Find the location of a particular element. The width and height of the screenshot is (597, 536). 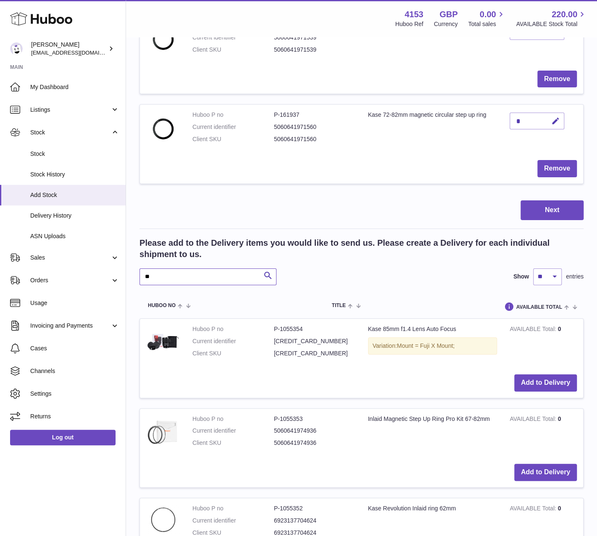

a: Log out is located at coordinates (63, 437).